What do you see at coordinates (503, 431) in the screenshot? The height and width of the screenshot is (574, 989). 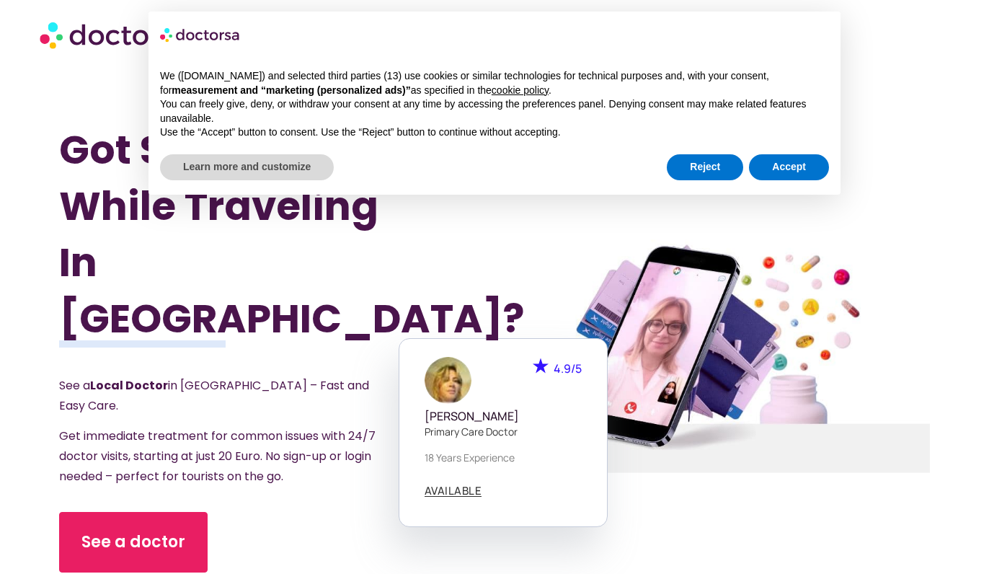 I see `p: Primary care doctor` at bounding box center [503, 431].